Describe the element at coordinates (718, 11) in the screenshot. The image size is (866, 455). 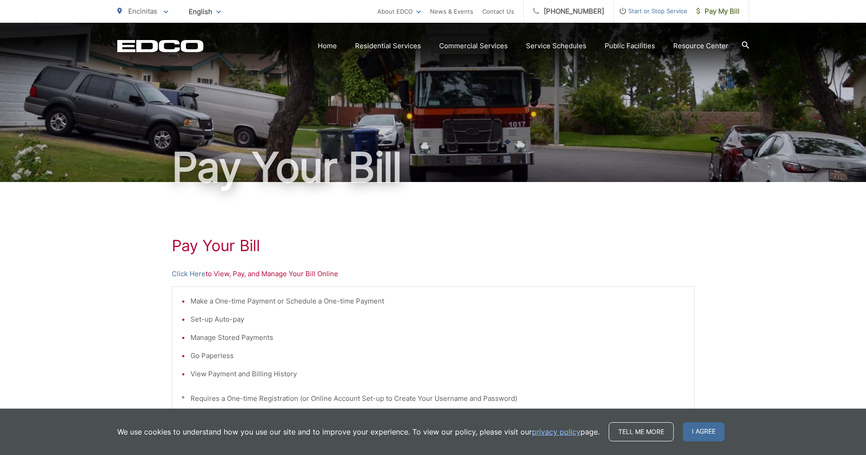
I see `span: Pay My Bill` at that location.